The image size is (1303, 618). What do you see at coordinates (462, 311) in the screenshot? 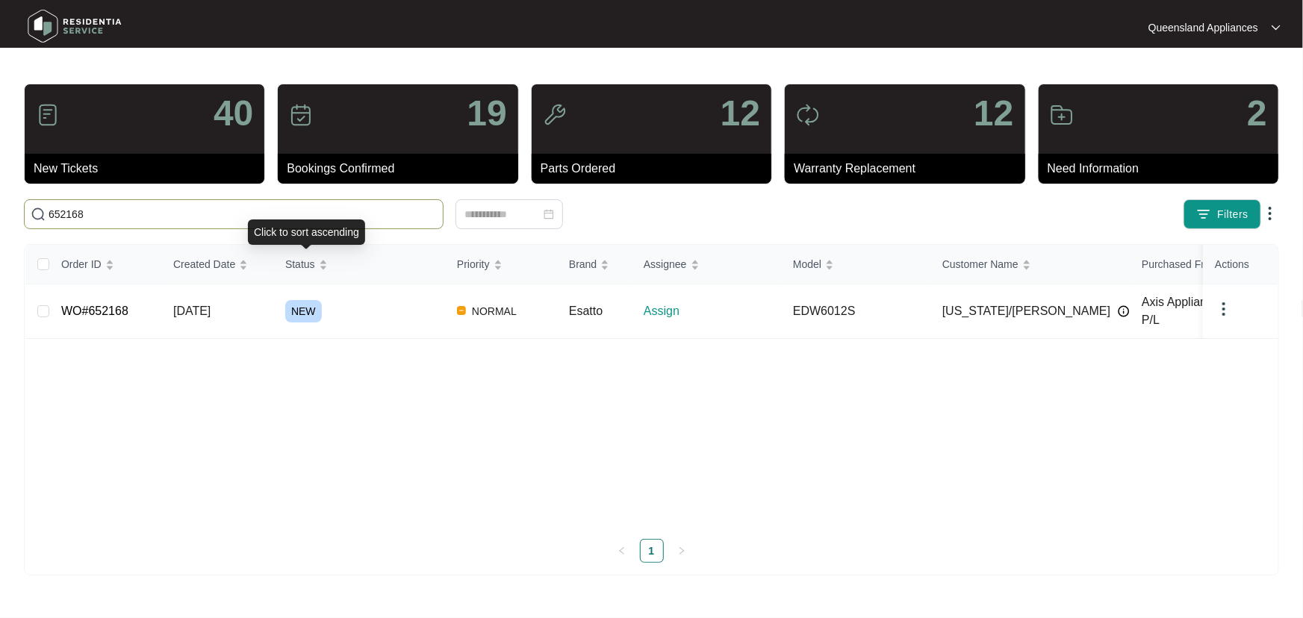
I see `img: Vercel Logo` at bounding box center [462, 311].